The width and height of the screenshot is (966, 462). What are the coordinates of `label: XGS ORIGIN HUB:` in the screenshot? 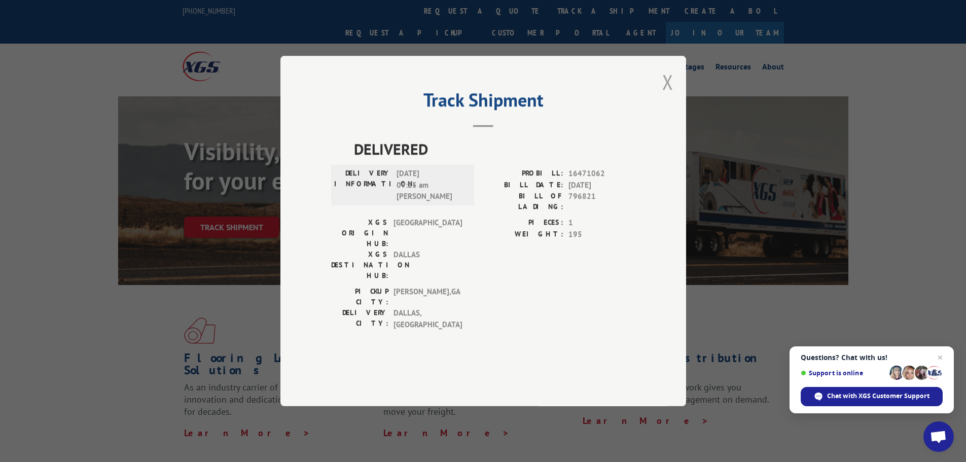 It's located at (360, 233).